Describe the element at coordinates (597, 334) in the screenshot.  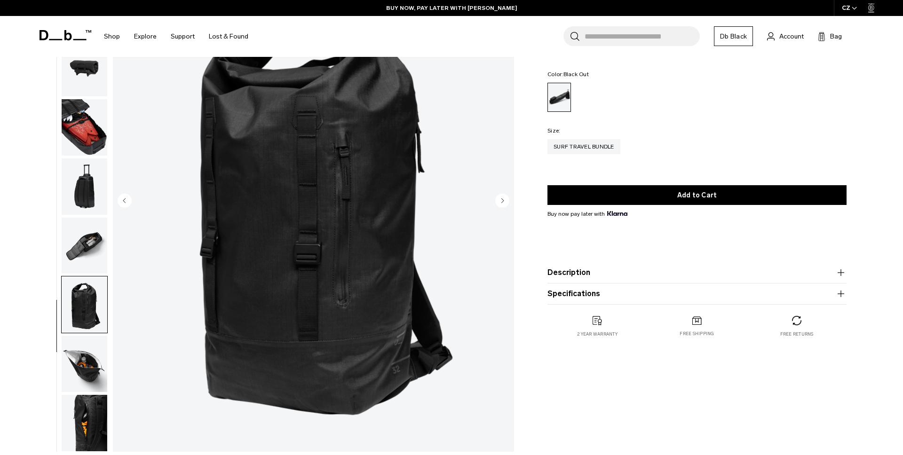
I see `p: 2 year warranty` at that location.